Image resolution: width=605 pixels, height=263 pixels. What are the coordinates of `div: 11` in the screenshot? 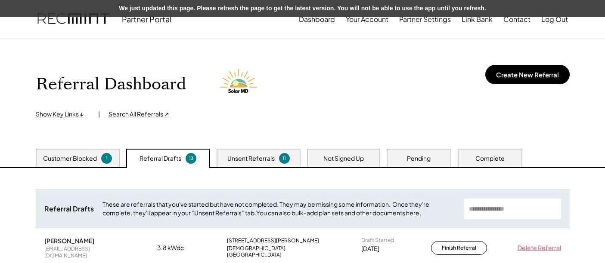 It's located at (284, 158).